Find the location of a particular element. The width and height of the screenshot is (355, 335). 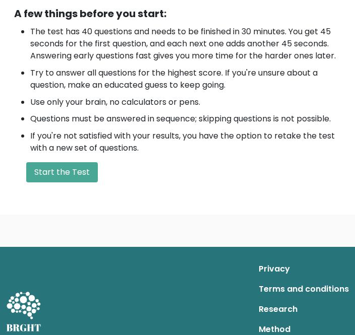

div: A few things before you start: is located at coordinates (177, 14).